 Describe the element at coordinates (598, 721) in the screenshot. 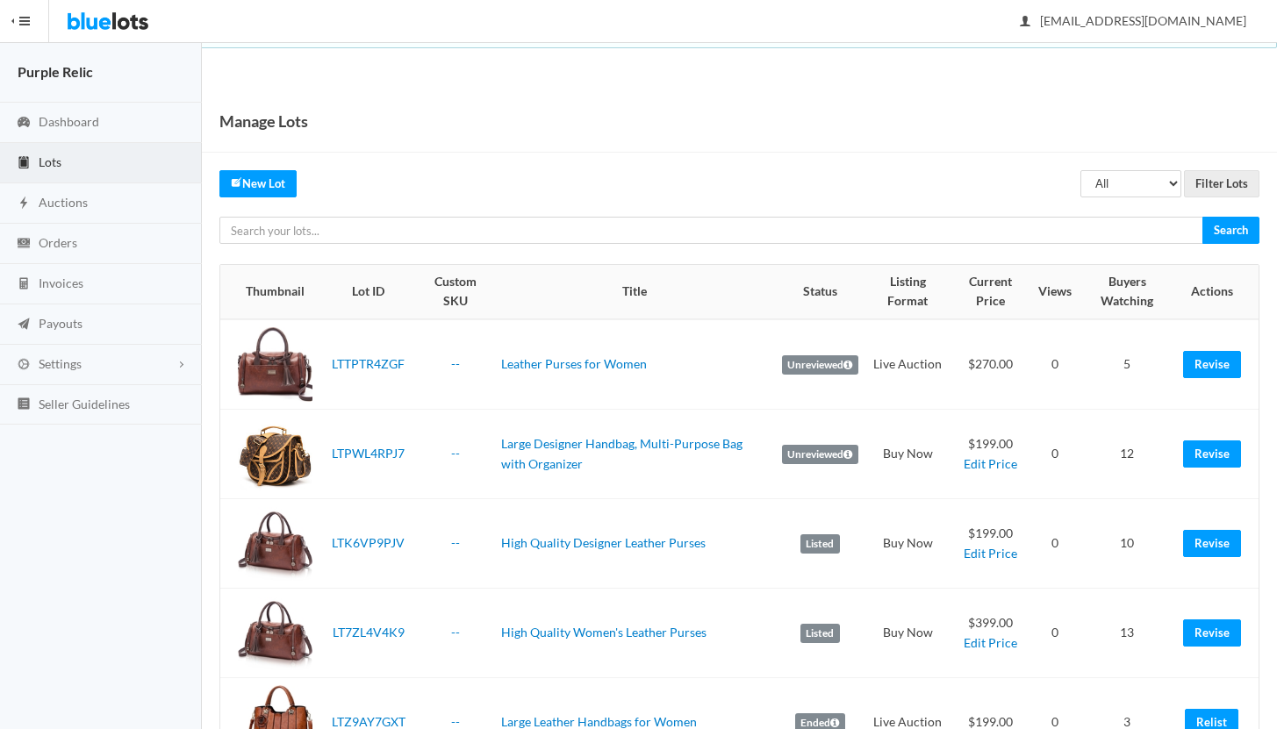

I see `a: Large Leather Handbags for Women` at that location.